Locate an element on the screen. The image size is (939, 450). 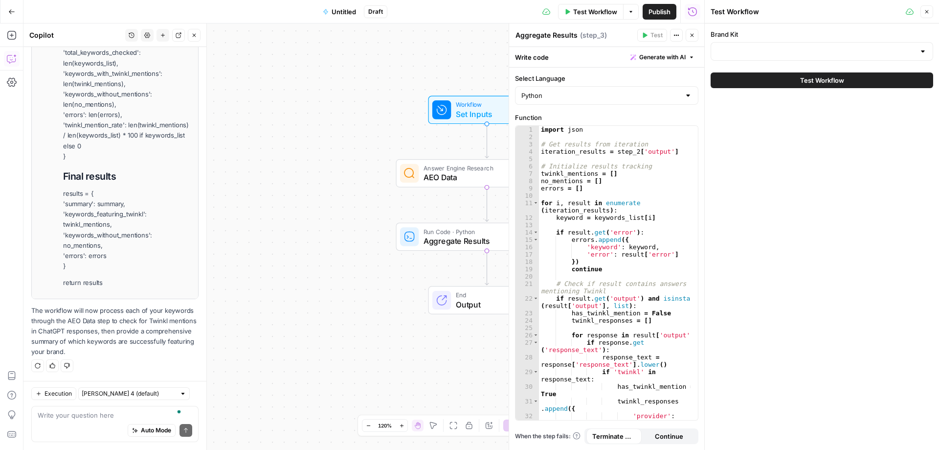
span: 120% is located at coordinates (385, 425).